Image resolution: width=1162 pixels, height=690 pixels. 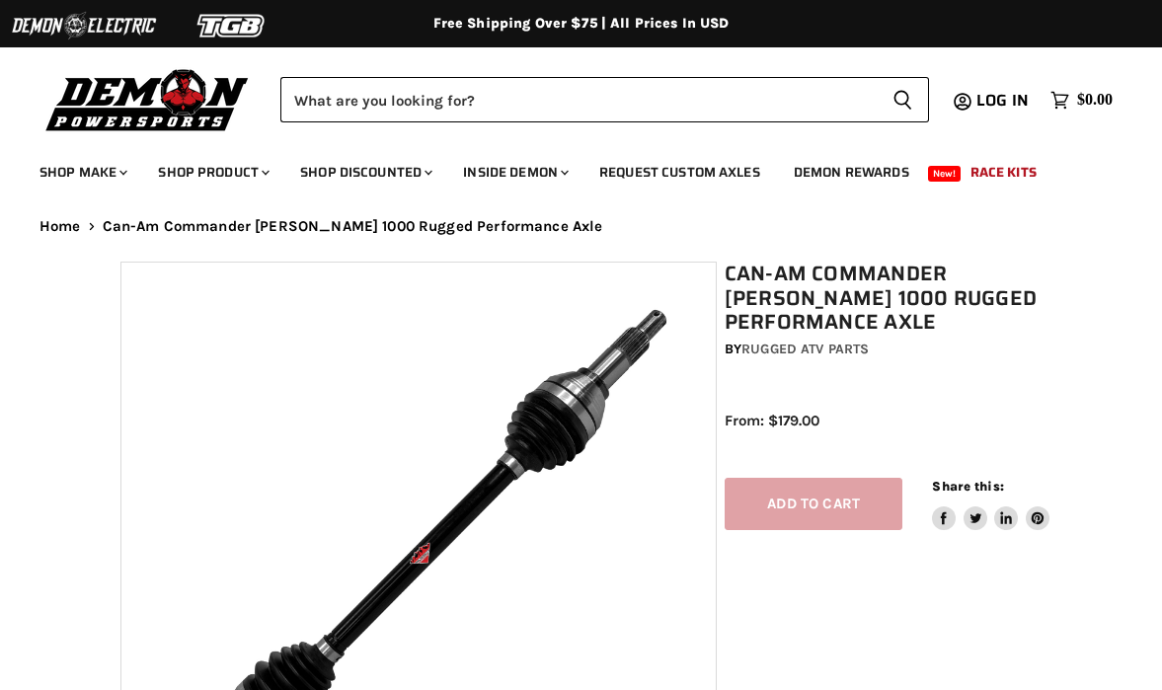 I want to click on form: Product, so click(x=604, y=100).